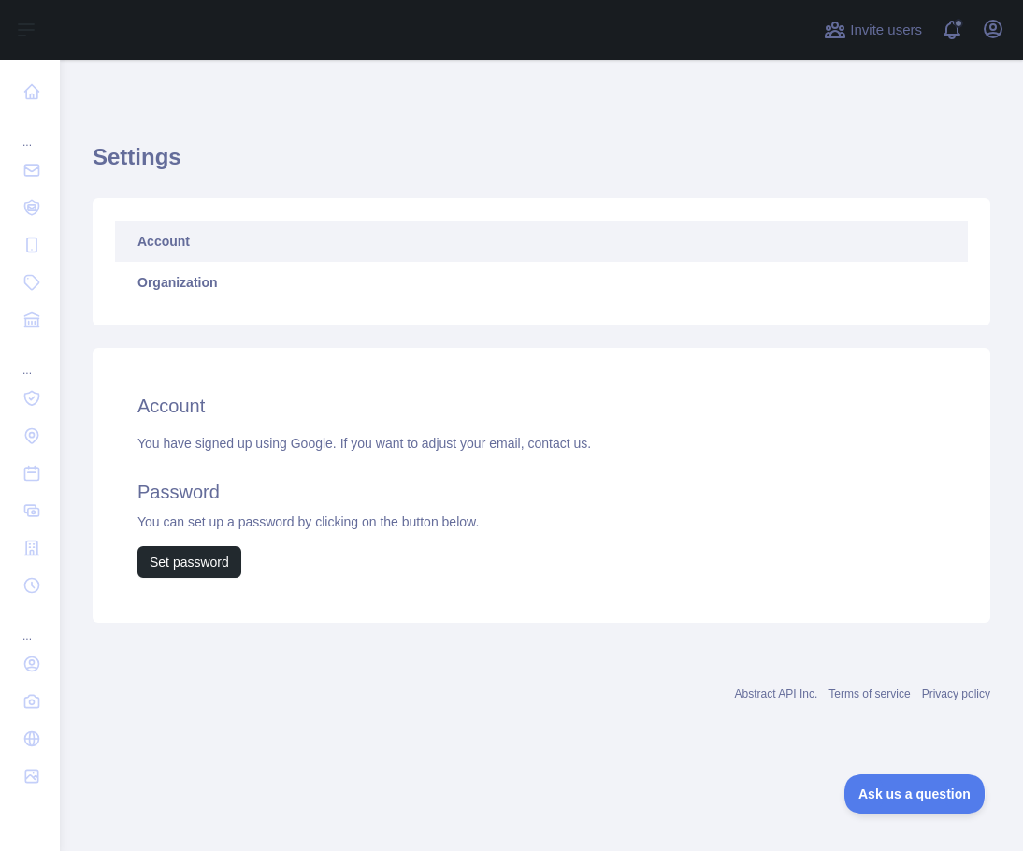 The width and height of the screenshot is (1023, 851). I want to click on a: contact us., so click(559, 443).